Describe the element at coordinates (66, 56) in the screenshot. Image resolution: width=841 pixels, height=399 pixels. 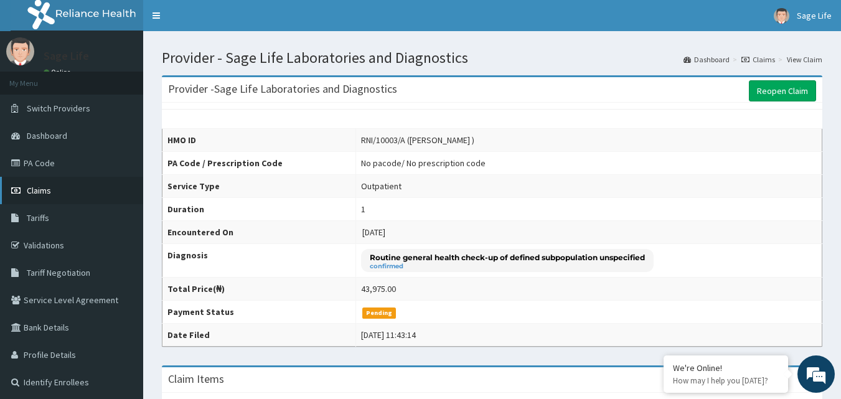
I see `p: Sage Life` at that location.